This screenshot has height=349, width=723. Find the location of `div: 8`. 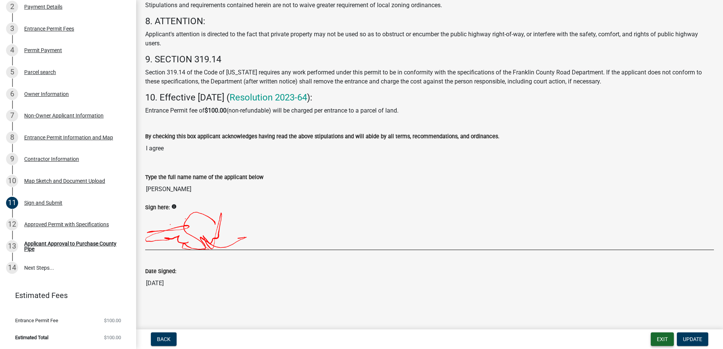

div: 8 is located at coordinates (12, 138).